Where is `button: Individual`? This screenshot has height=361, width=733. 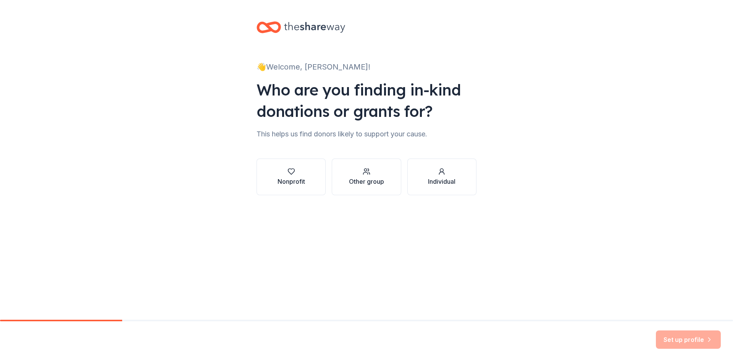 button: Individual is located at coordinates (441, 177).